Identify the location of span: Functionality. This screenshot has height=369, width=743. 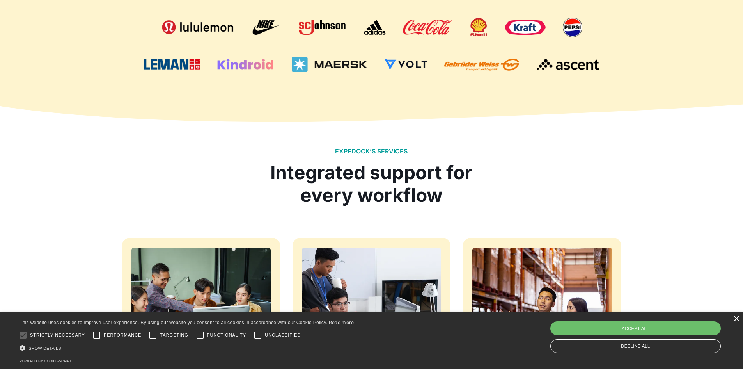
(227, 335).